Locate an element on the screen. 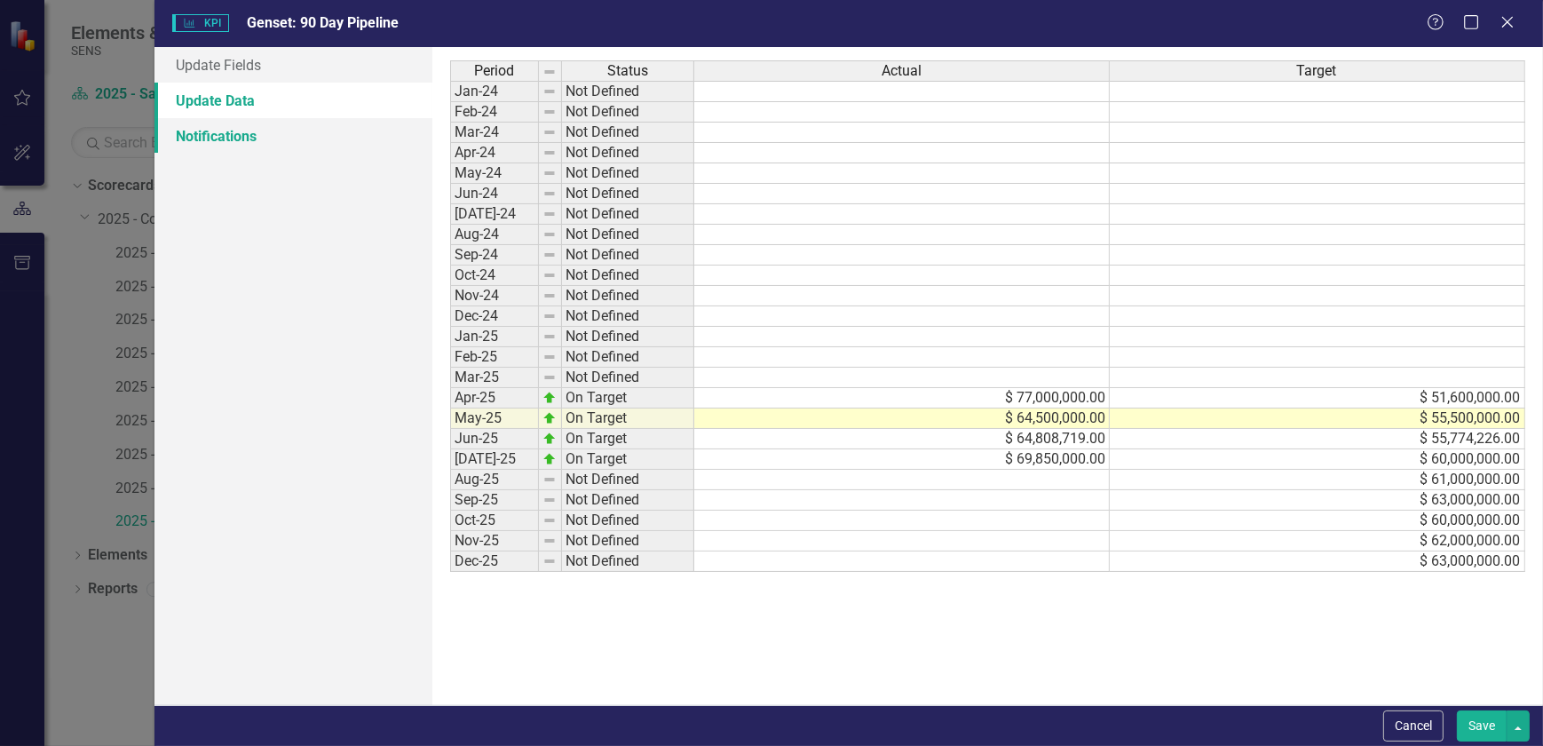 This screenshot has height=746, width=1543. td: Apr-25 is located at coordinates (494, 398).